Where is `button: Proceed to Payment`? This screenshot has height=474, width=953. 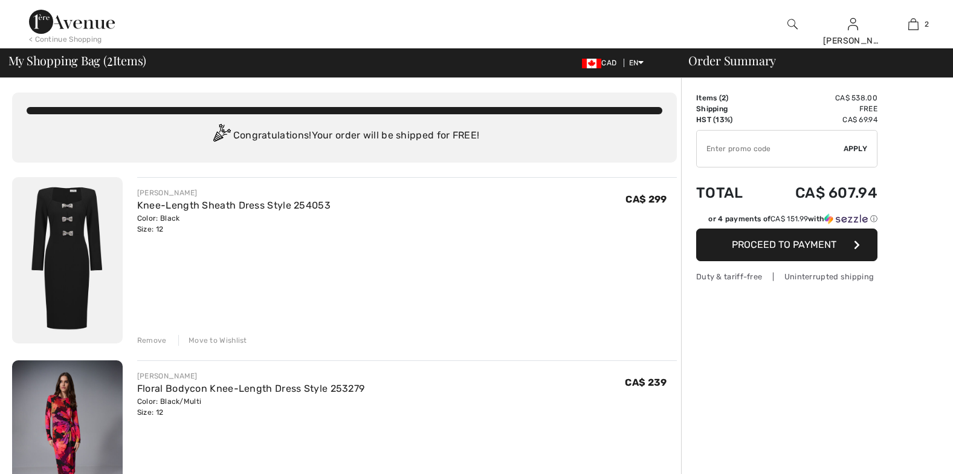
button: Proceed to Payment is located at coordinates (787, 245).